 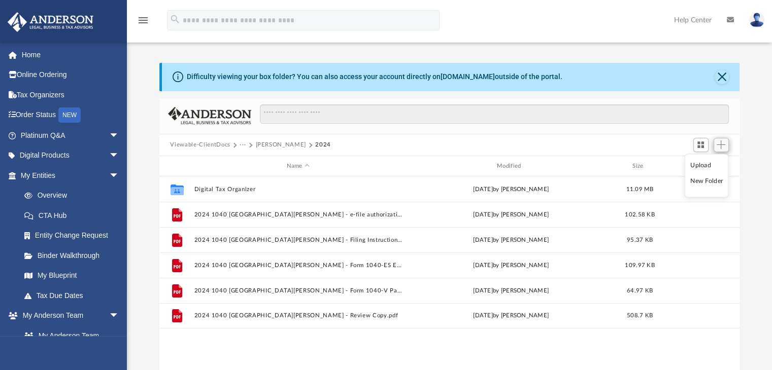 What do you see at coordinates (510, 166) in the screenshot?
I see `div: Modified` at bounding box center [510, 166].